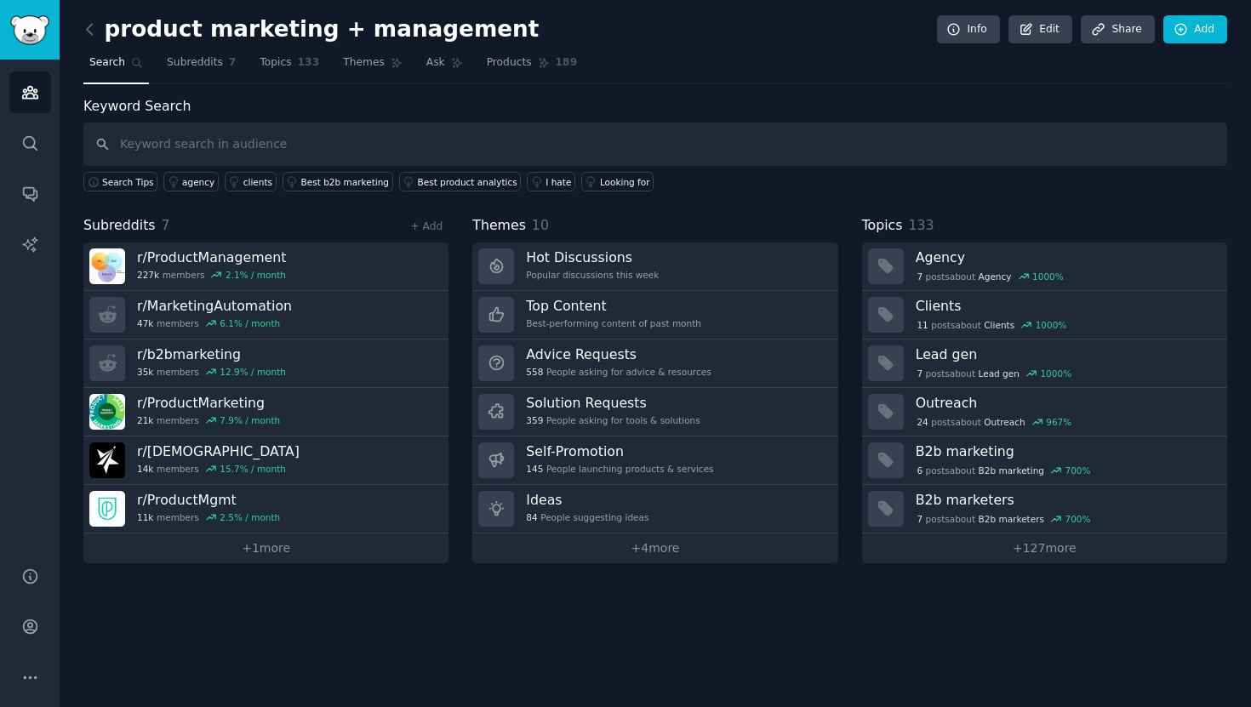  Describe the element at coordinates (265, 548) in the screenshot. I see `a: +1more` at that location.